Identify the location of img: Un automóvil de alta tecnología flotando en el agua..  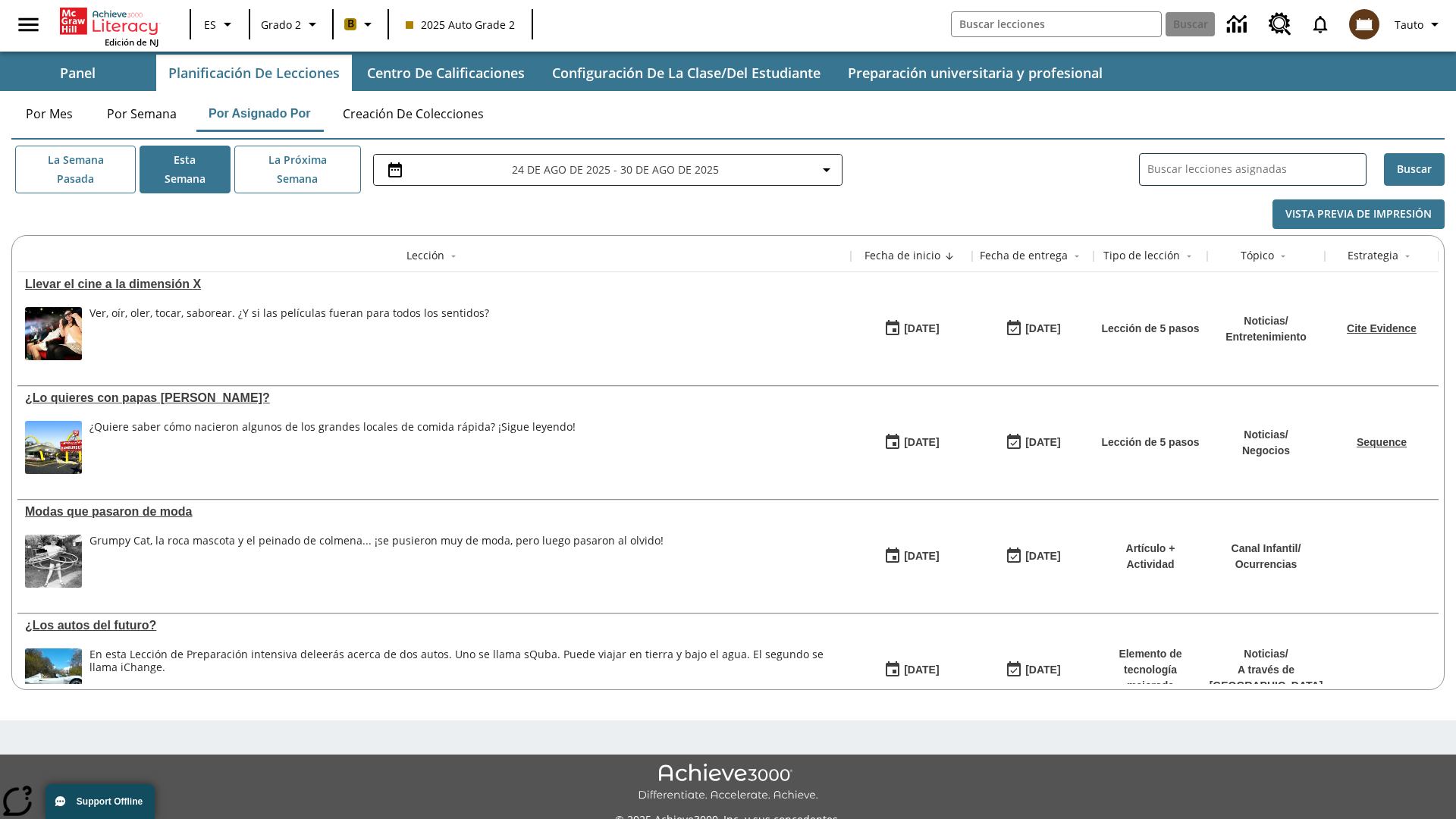
(53, 675).